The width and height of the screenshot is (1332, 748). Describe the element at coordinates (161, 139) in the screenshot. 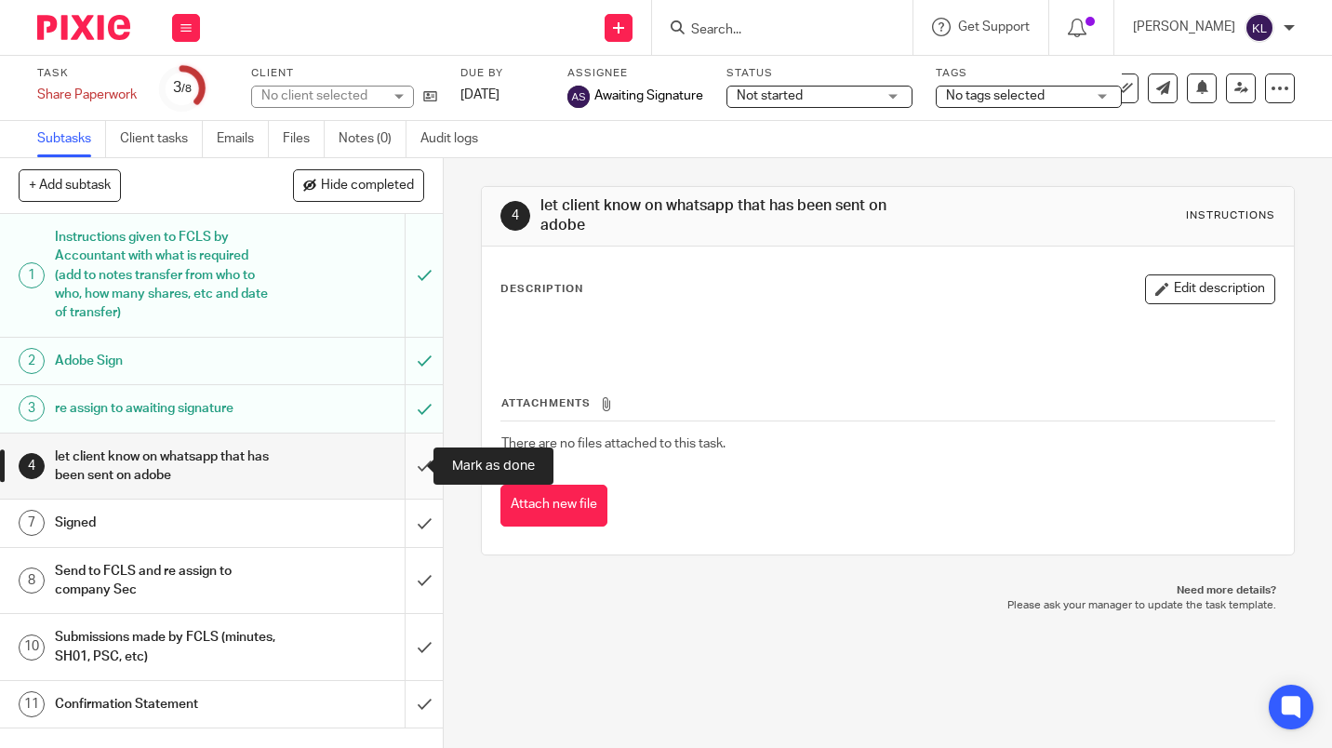

I see `a: Client tasks` at that location.